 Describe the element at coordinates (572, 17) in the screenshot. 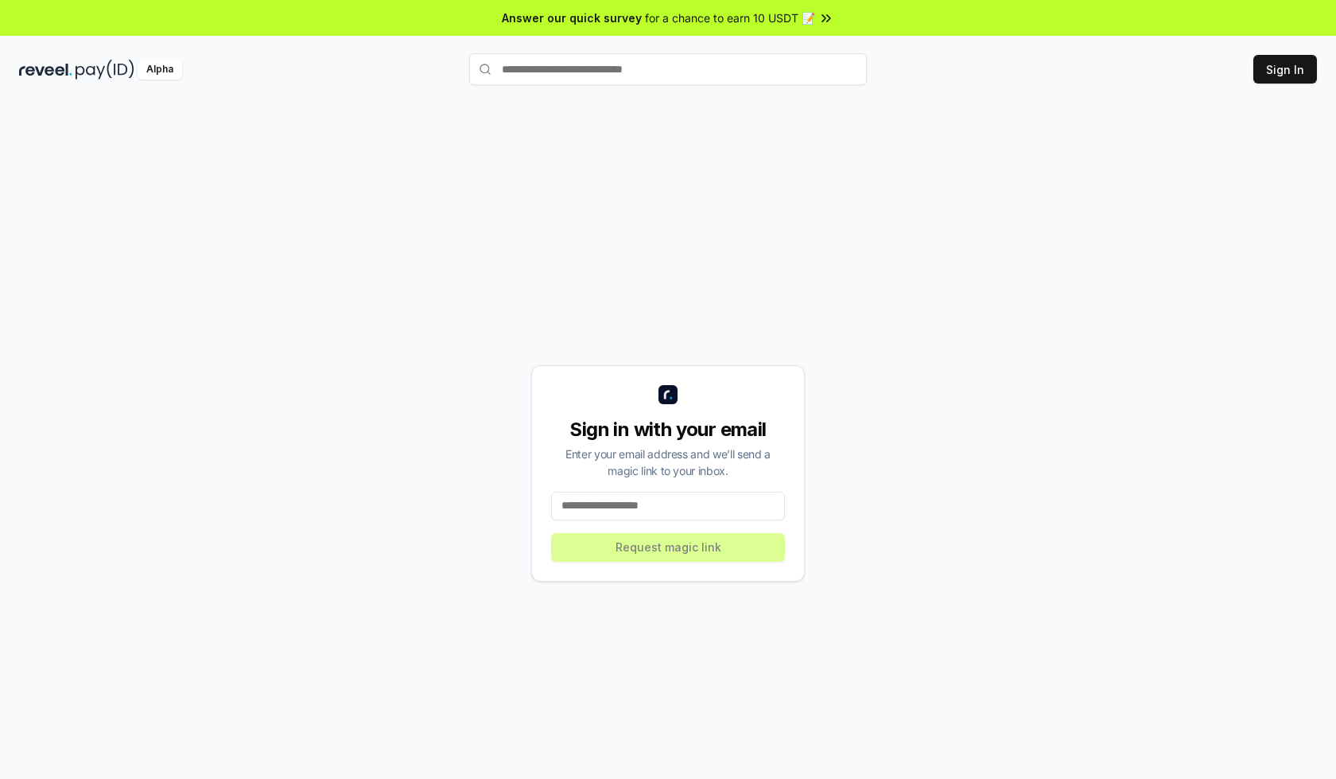

I see `span: Answer our quick survey` at that location.